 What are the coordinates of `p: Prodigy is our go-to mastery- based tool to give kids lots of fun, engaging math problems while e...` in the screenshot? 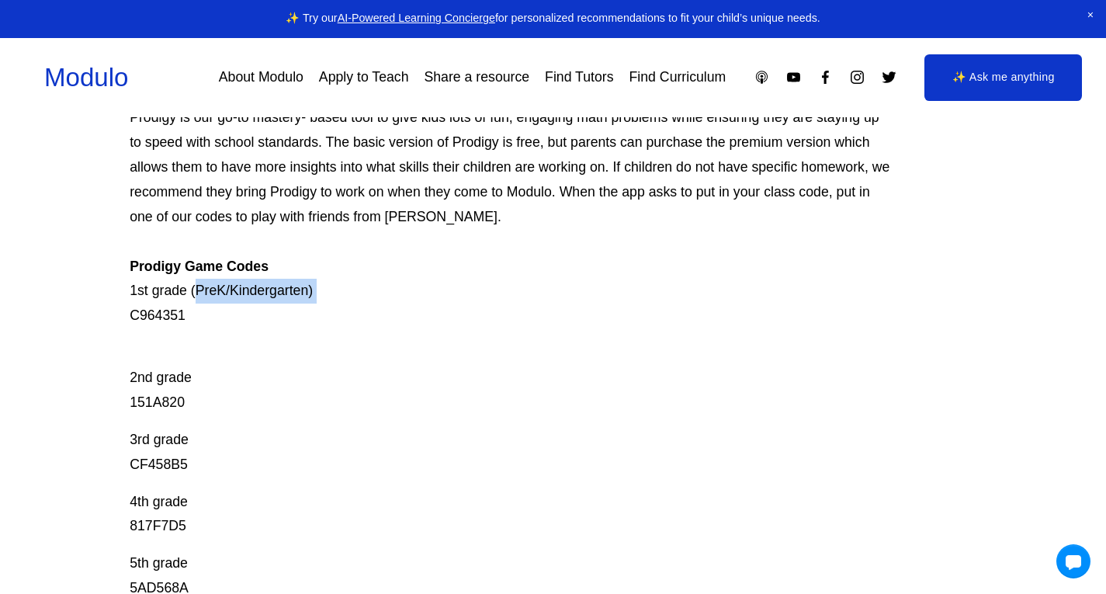 It's located at (510, 217).